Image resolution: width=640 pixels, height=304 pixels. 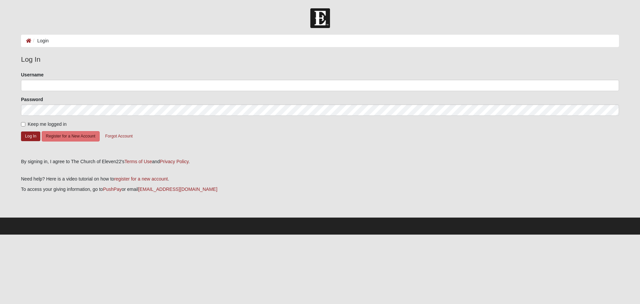 I want to click on a: PushPay, so click(x=112, y=189).